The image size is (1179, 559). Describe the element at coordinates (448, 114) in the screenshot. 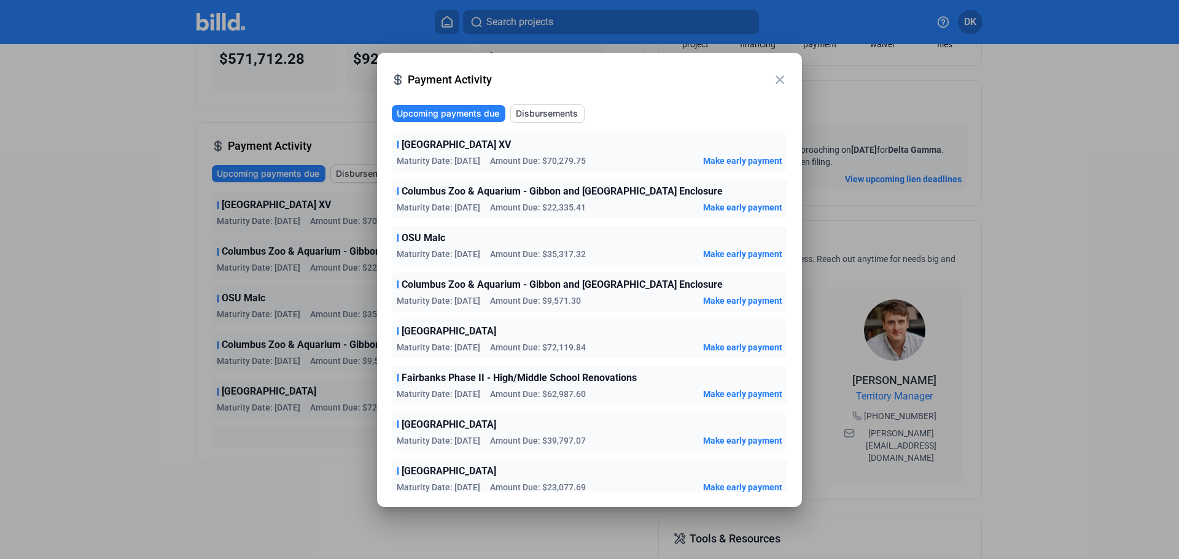

I see `button: Upcoming payments due` at that location.